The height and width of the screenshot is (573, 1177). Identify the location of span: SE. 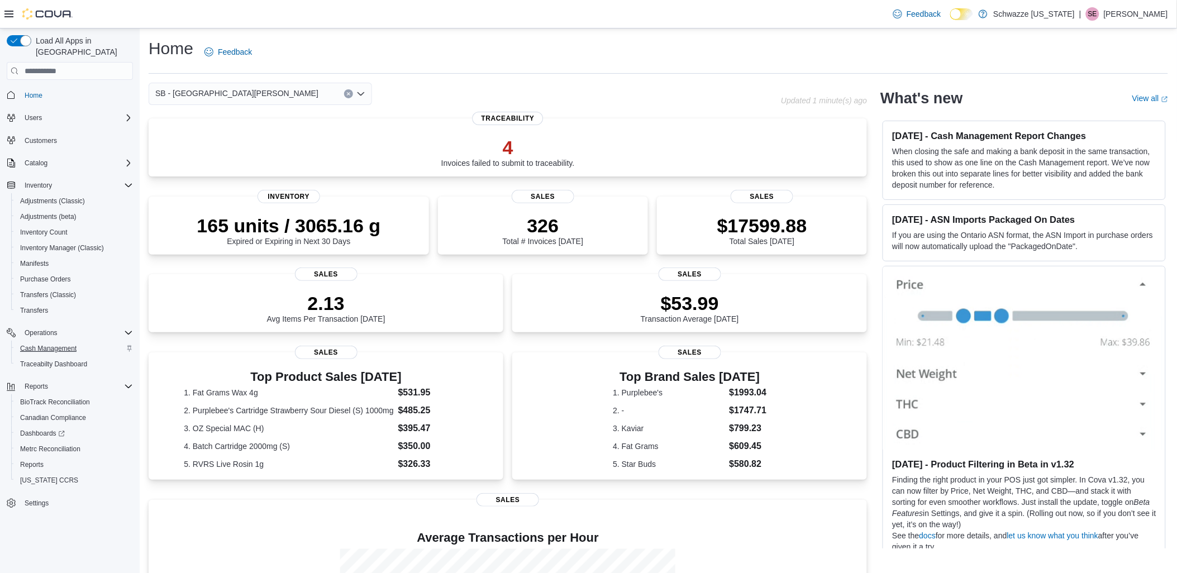
(1092, 14).